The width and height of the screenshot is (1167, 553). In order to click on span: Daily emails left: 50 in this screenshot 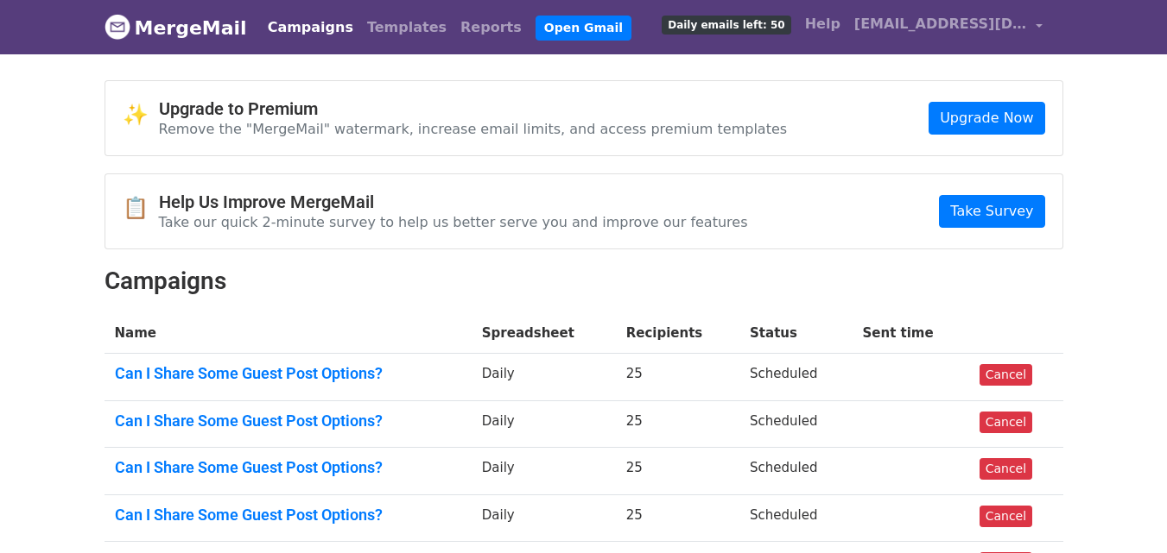, I will do `click(725, 25)`.